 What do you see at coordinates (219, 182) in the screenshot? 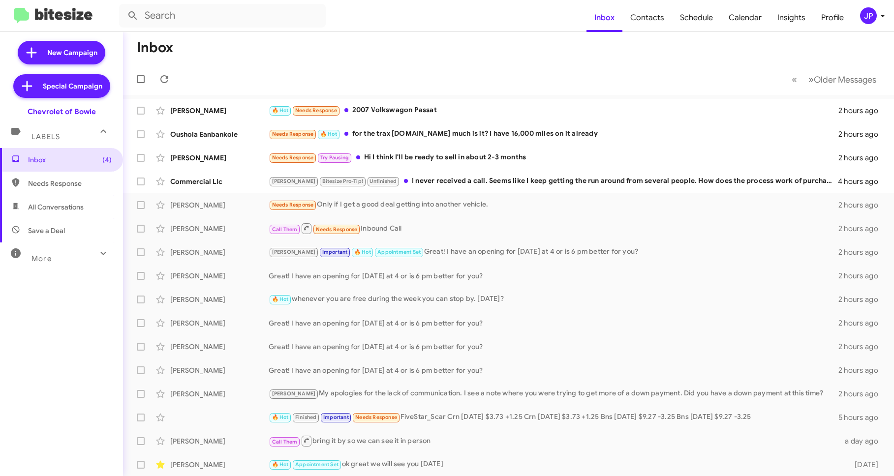
I see `div: Commercial Llc` at bounding box center [219, 182].